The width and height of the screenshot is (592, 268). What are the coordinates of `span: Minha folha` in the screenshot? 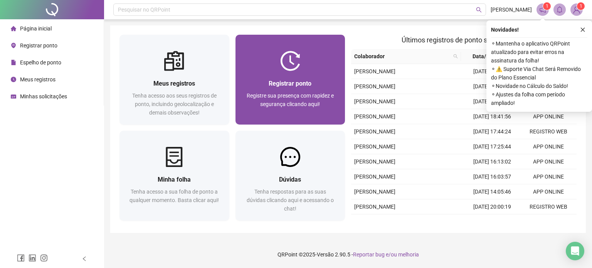 It's located at (174, 179).